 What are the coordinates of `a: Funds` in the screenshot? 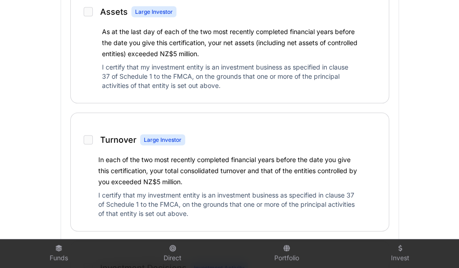 It's located at (59, 253).